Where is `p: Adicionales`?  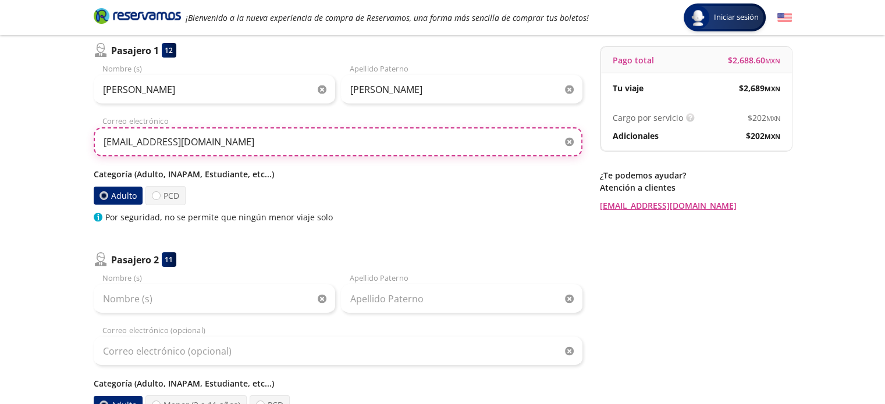
p: Adicionales is located at coordinates (636, 136).